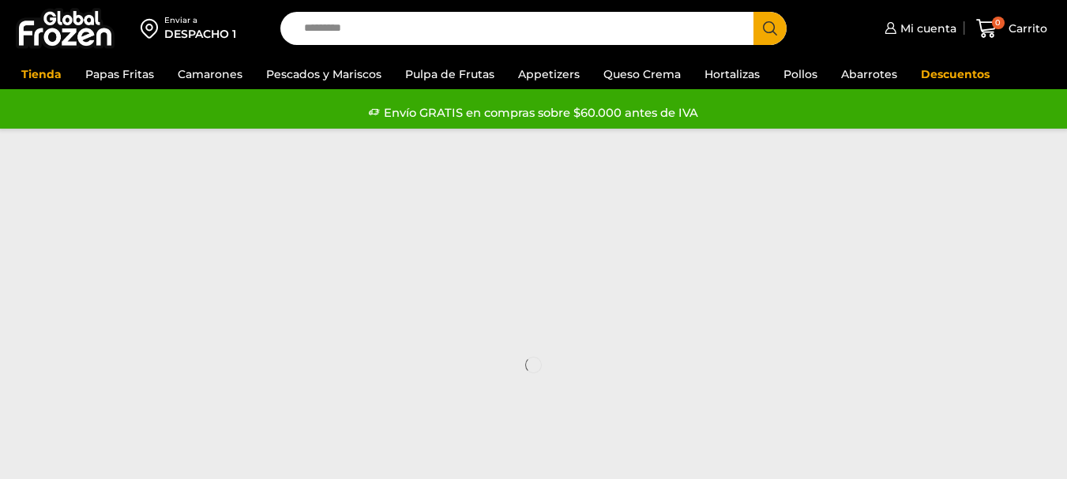 Image resolution: width=1067 pixels, height=479 pixels. What do you see at coordinates (800, 74) in the screenshot?
I see `a: Pollos` at bounding box center [800, 74].